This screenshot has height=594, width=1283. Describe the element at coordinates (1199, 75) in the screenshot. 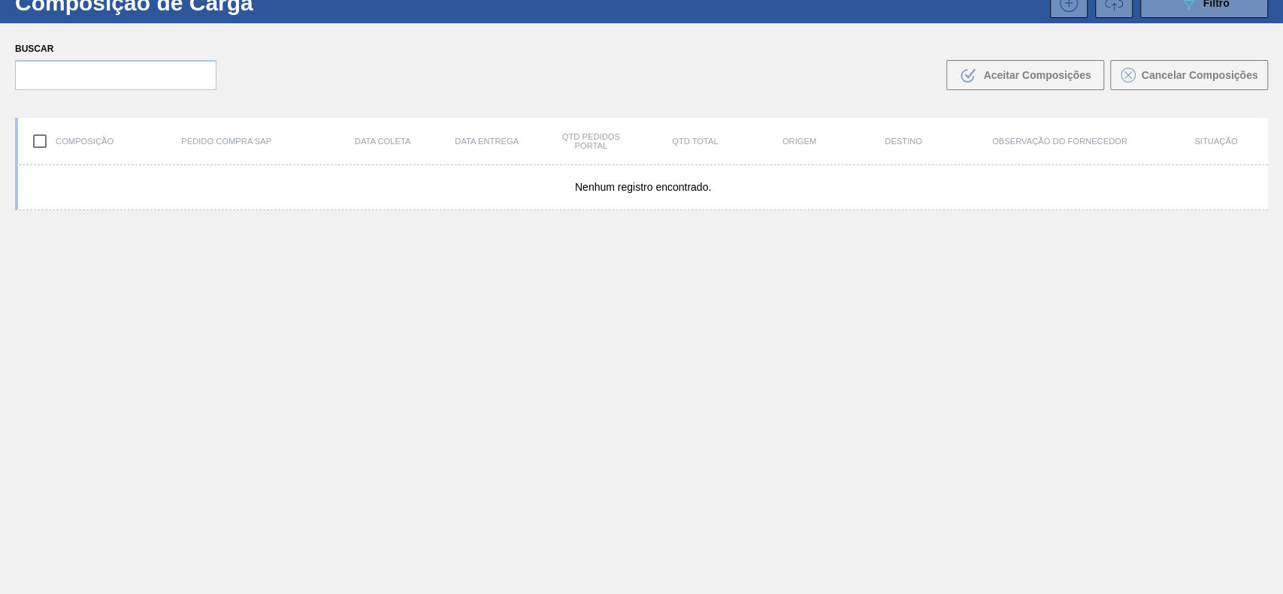

I see `span: Cancelar Composições` at that location.